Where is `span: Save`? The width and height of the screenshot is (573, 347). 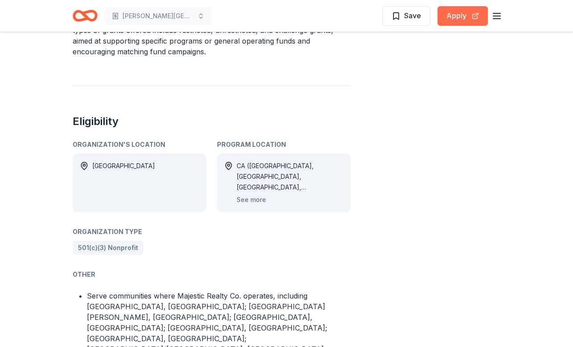
span: Save is located at coordinates (412, 16).